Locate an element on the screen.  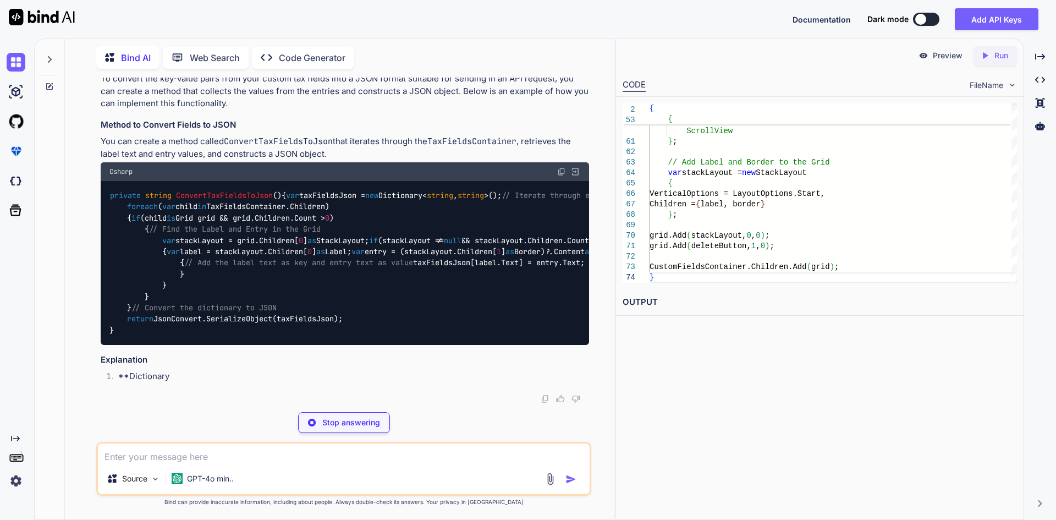
img: Open in Browser is located at coordinates (575, 172).